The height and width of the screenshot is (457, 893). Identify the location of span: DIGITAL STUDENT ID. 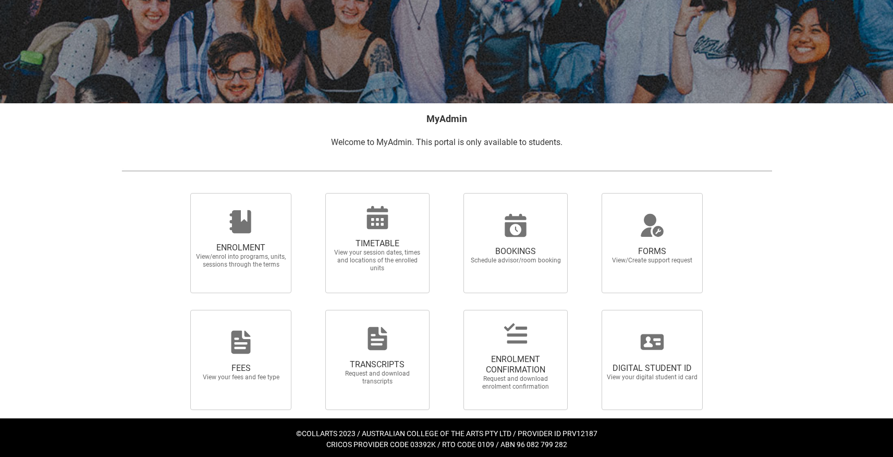
(652, 368).